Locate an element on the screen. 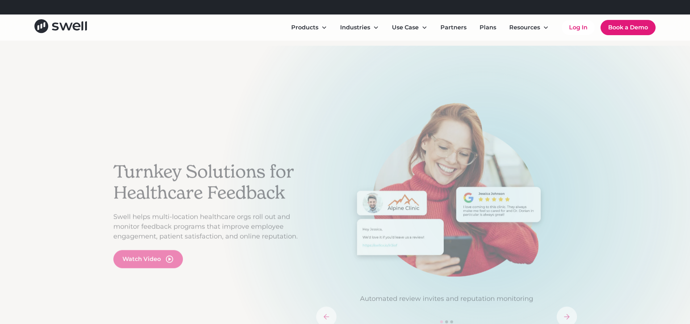  p: Automated review invites and reputation monitoring is located at coordinates (447, 299).